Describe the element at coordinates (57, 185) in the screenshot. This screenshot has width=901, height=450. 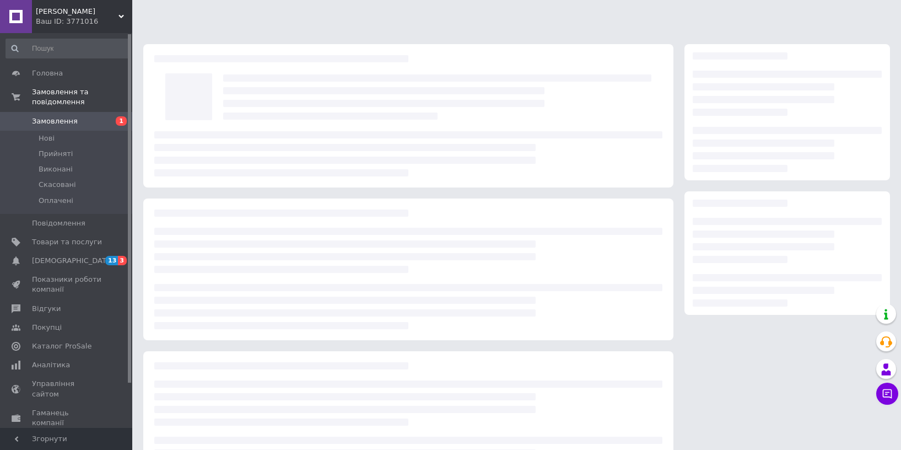
I see `span: Скасовані` at that location.